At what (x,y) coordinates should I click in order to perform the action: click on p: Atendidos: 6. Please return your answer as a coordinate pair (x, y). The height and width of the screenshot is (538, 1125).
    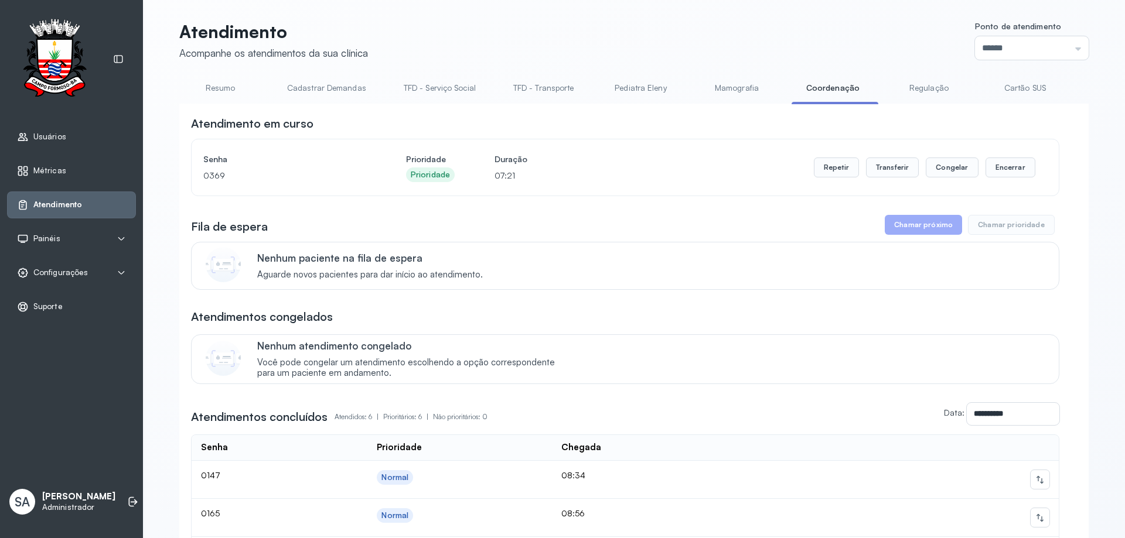
    Looking at the image, I should click on (359, 417).